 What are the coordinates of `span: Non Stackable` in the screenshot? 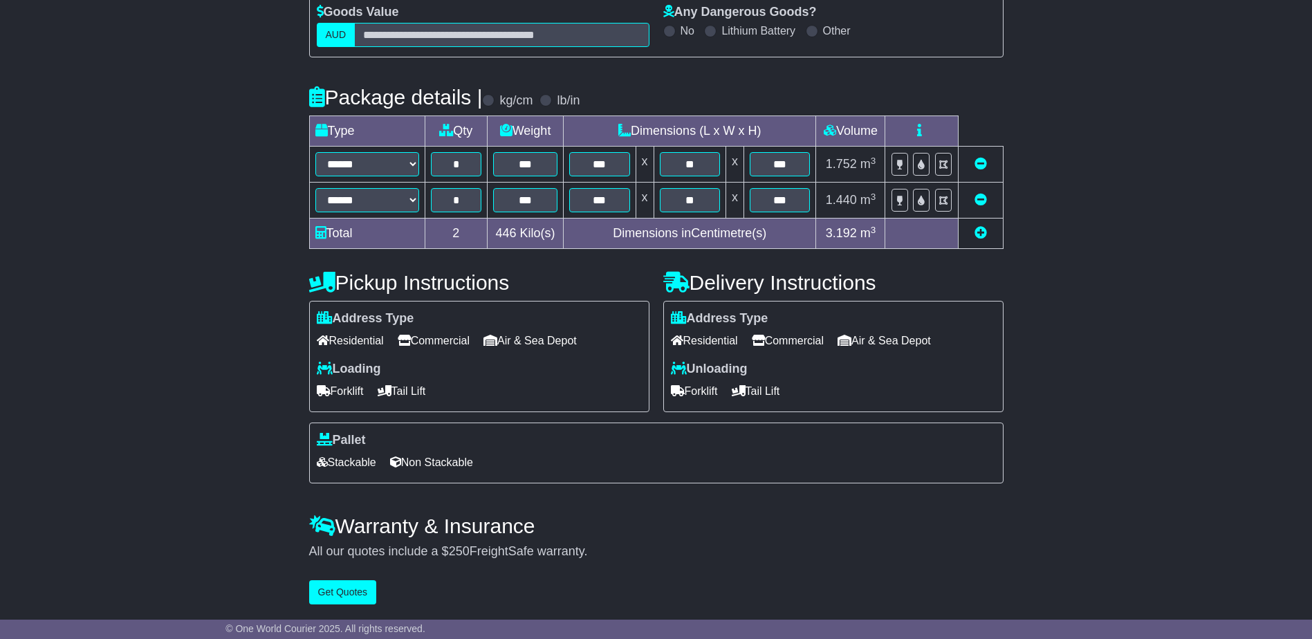 It's located at (431, 462).